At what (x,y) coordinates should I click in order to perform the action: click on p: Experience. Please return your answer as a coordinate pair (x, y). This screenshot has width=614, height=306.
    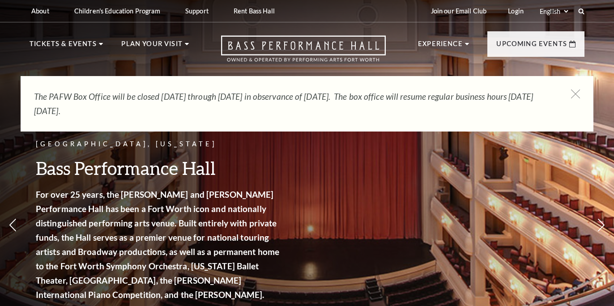
    Looking at the image, I should click on (441, 47).